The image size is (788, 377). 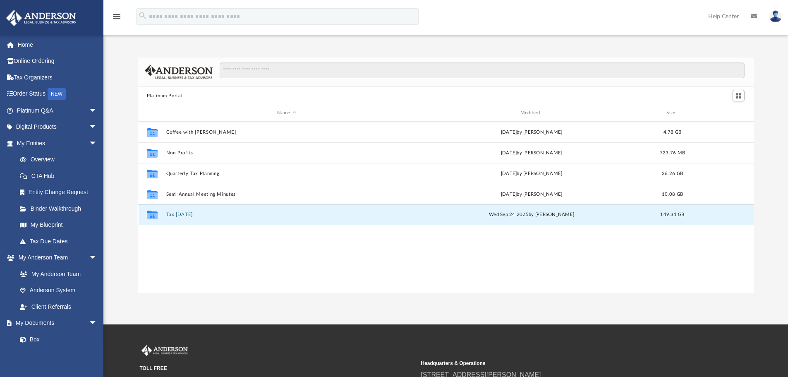 I want to click on i: search, so click(x=143, y=16).